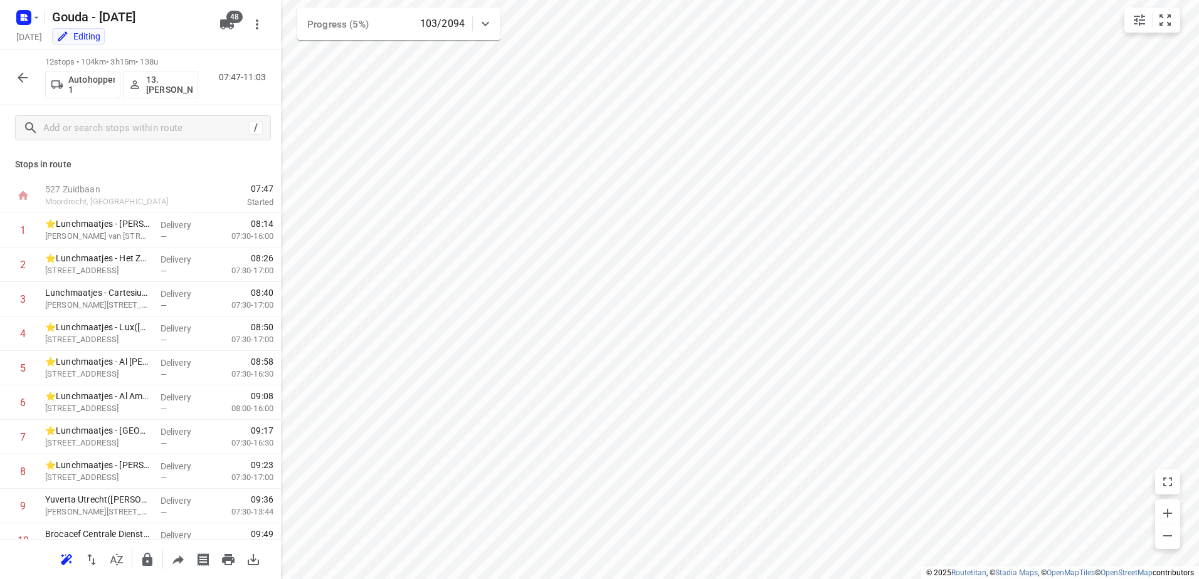 This screenshot has width=1199, height=579. I want to click on p: 07:30-13:44, so click(242, 512).